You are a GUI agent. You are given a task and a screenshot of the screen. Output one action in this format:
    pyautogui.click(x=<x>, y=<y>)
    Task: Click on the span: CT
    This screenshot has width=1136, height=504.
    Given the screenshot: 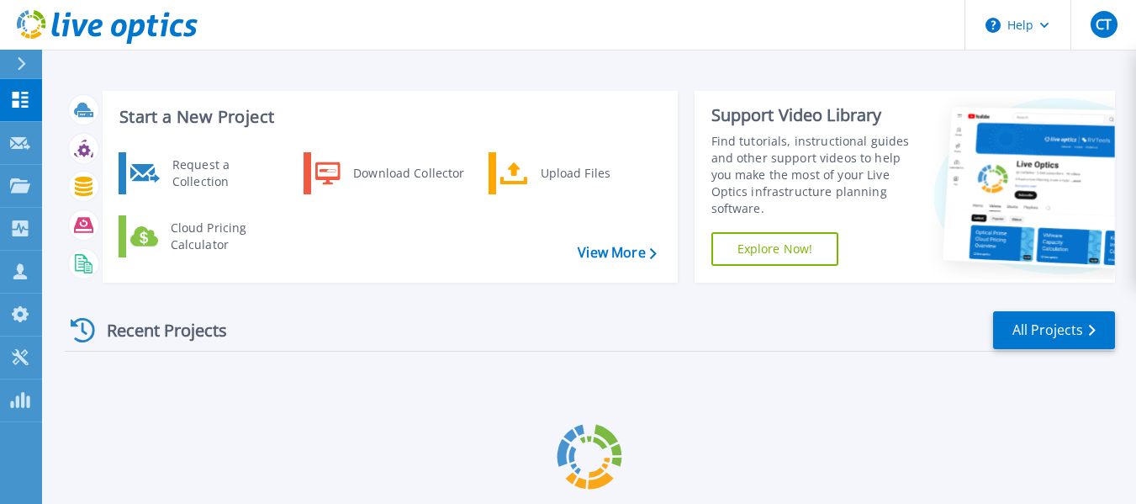 What is the action you would take?
    pyautogui.click(x=1103, y=24)
    